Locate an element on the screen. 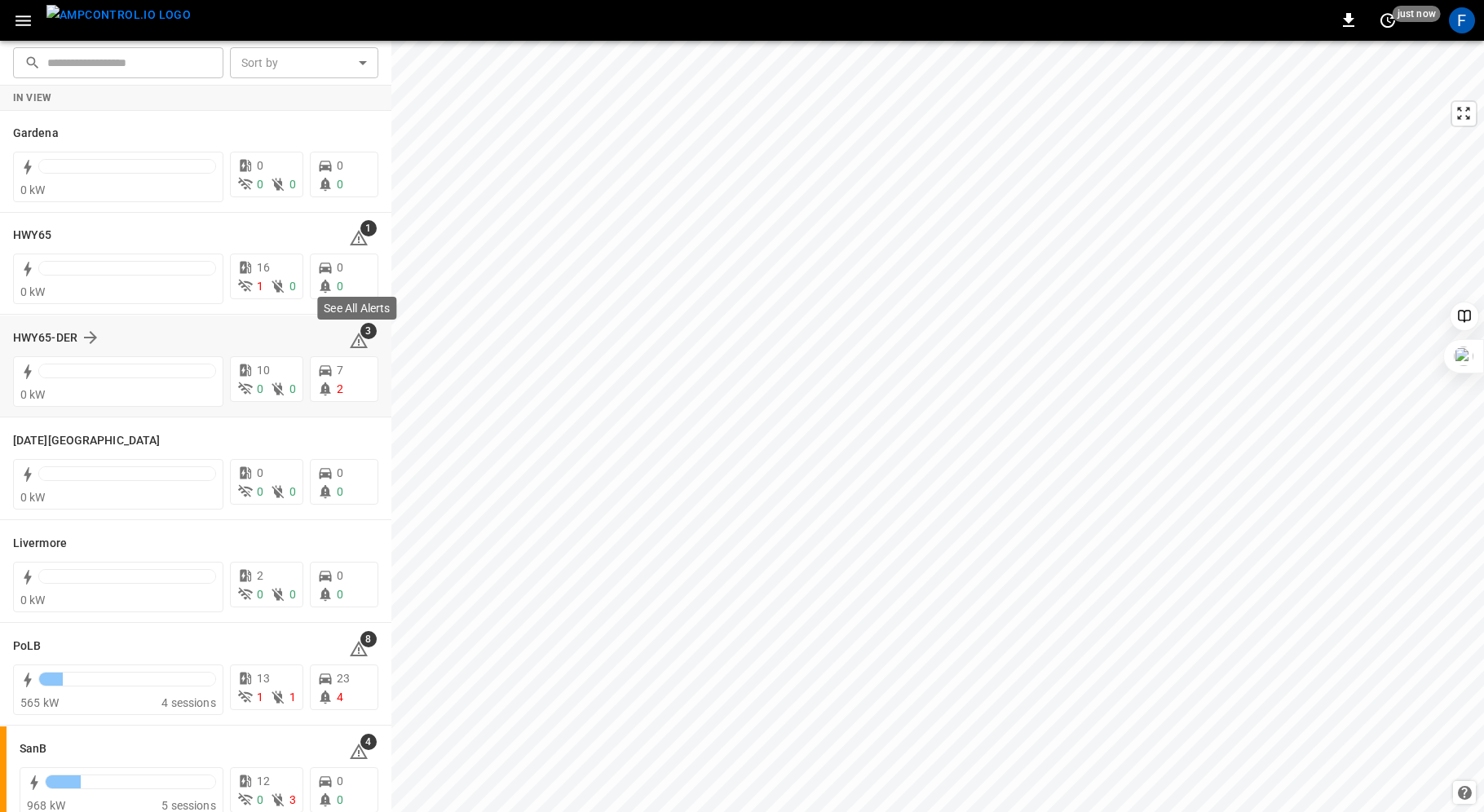  span: 13 is located at coordinates (263, 678).